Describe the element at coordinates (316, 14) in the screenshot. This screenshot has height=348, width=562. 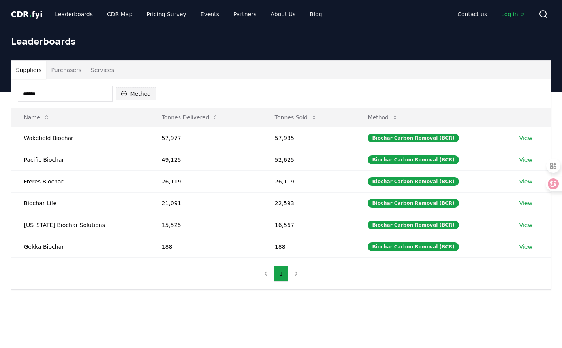
I see `a: Blog` at that location.